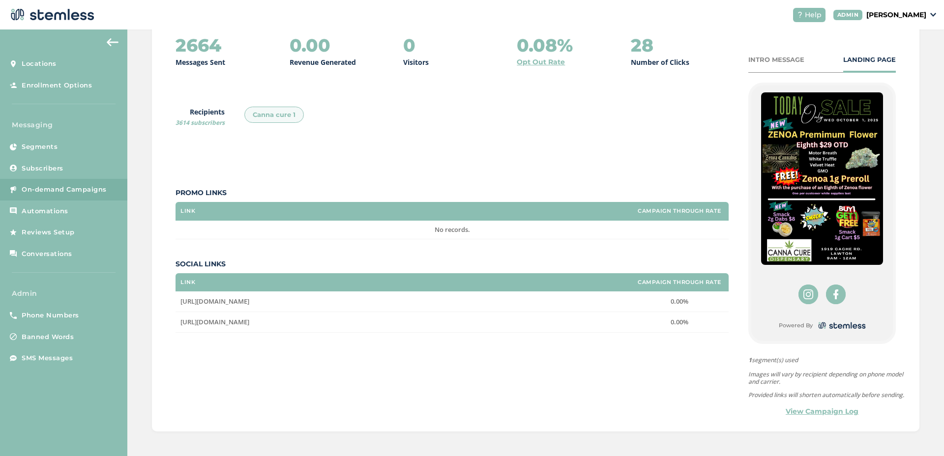  What do you see at coordinates (660, 62) in the screenshot?
I see `p: Number of Clicks` at bounding box center [660, 62].